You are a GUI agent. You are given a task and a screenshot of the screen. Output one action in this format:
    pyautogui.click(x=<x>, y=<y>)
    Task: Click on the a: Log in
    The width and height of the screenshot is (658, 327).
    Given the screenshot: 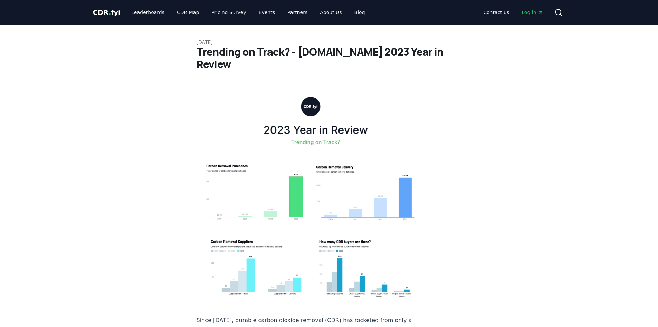 What is the action you would take?
    pyautogui.click(x=533, y=12)
    